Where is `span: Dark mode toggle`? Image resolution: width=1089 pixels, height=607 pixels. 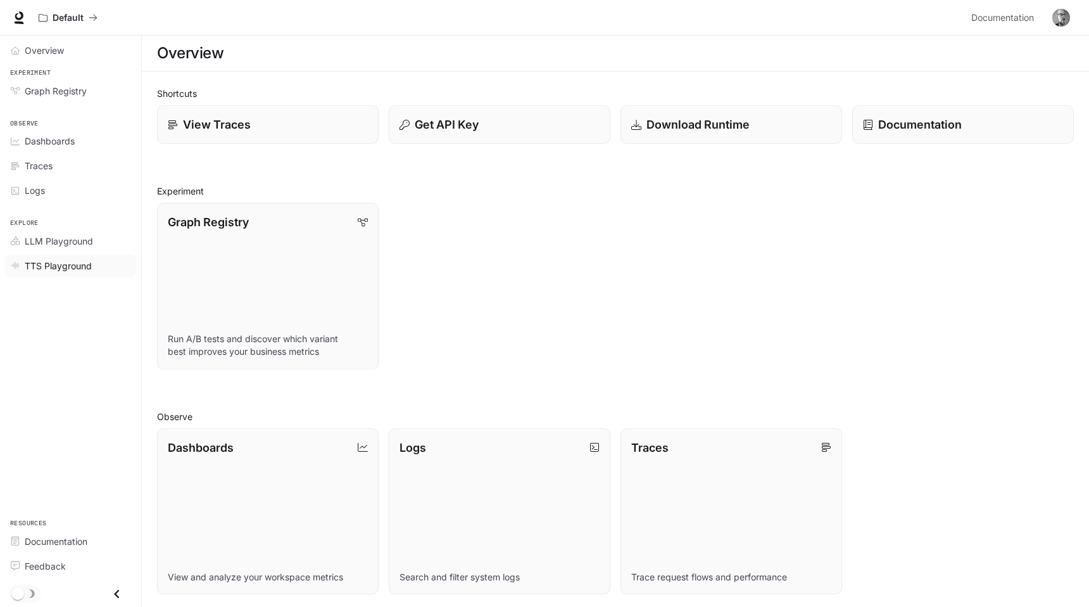 span: Dark mode toggle is located at coordinates (18, 593).